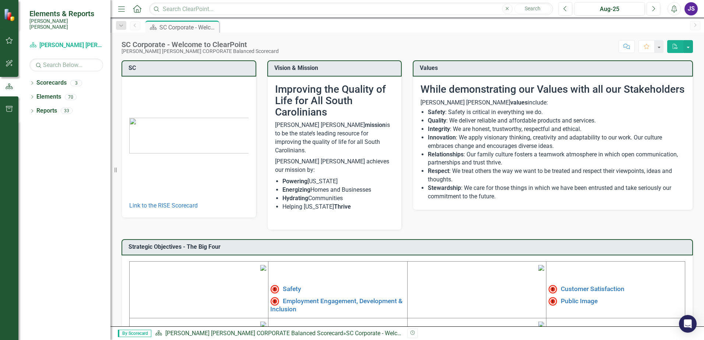  I want to click on strong: mission, so click(375, 125).